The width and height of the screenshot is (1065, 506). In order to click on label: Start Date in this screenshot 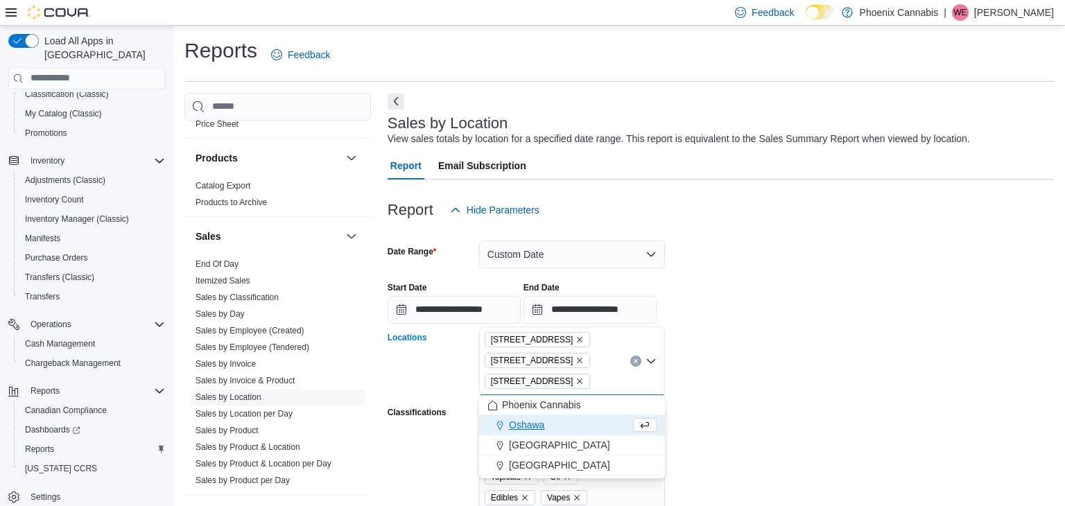, I will do `click(407, 288)`.